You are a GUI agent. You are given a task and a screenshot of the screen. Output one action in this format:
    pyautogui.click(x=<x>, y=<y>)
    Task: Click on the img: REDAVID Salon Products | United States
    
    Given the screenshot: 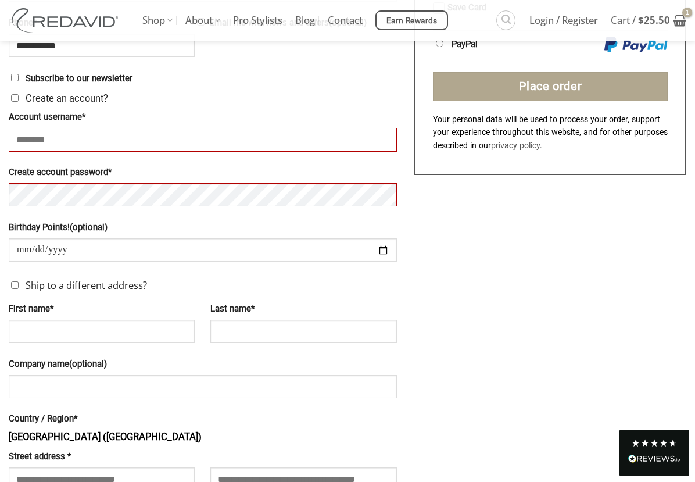 What is the action you would take?
    pyautogui.click(x=67, y=20)
    